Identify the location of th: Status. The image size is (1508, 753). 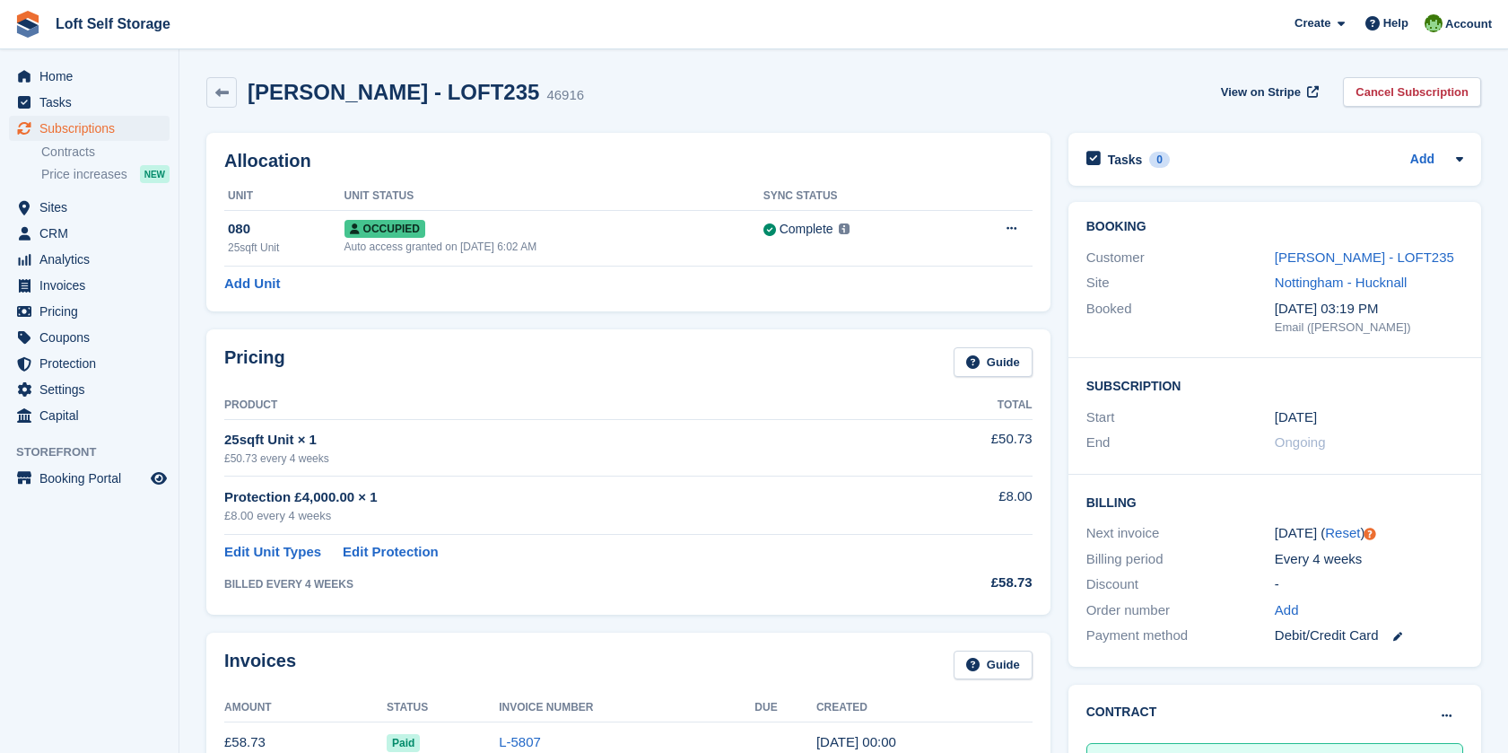
(442, 708).